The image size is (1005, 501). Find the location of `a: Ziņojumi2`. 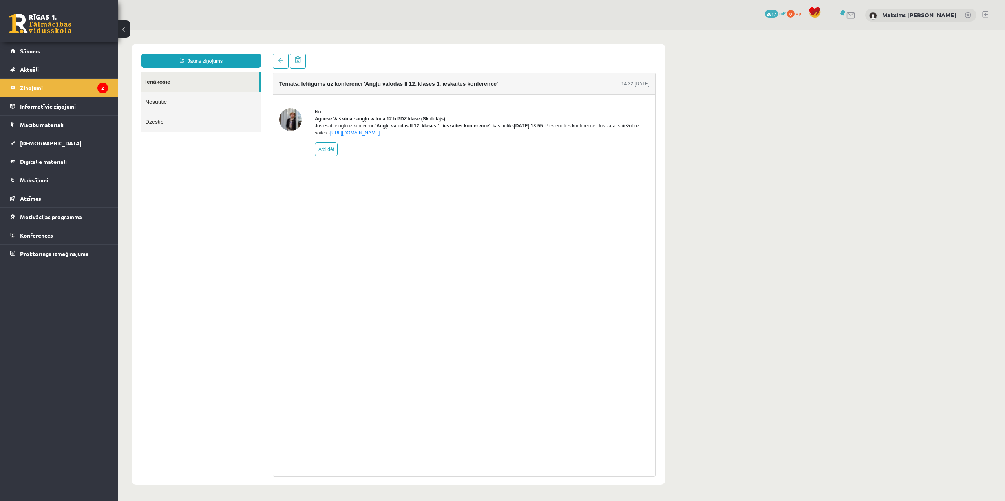

a: Ziņojumi2 is located at coordinates (59, 88).